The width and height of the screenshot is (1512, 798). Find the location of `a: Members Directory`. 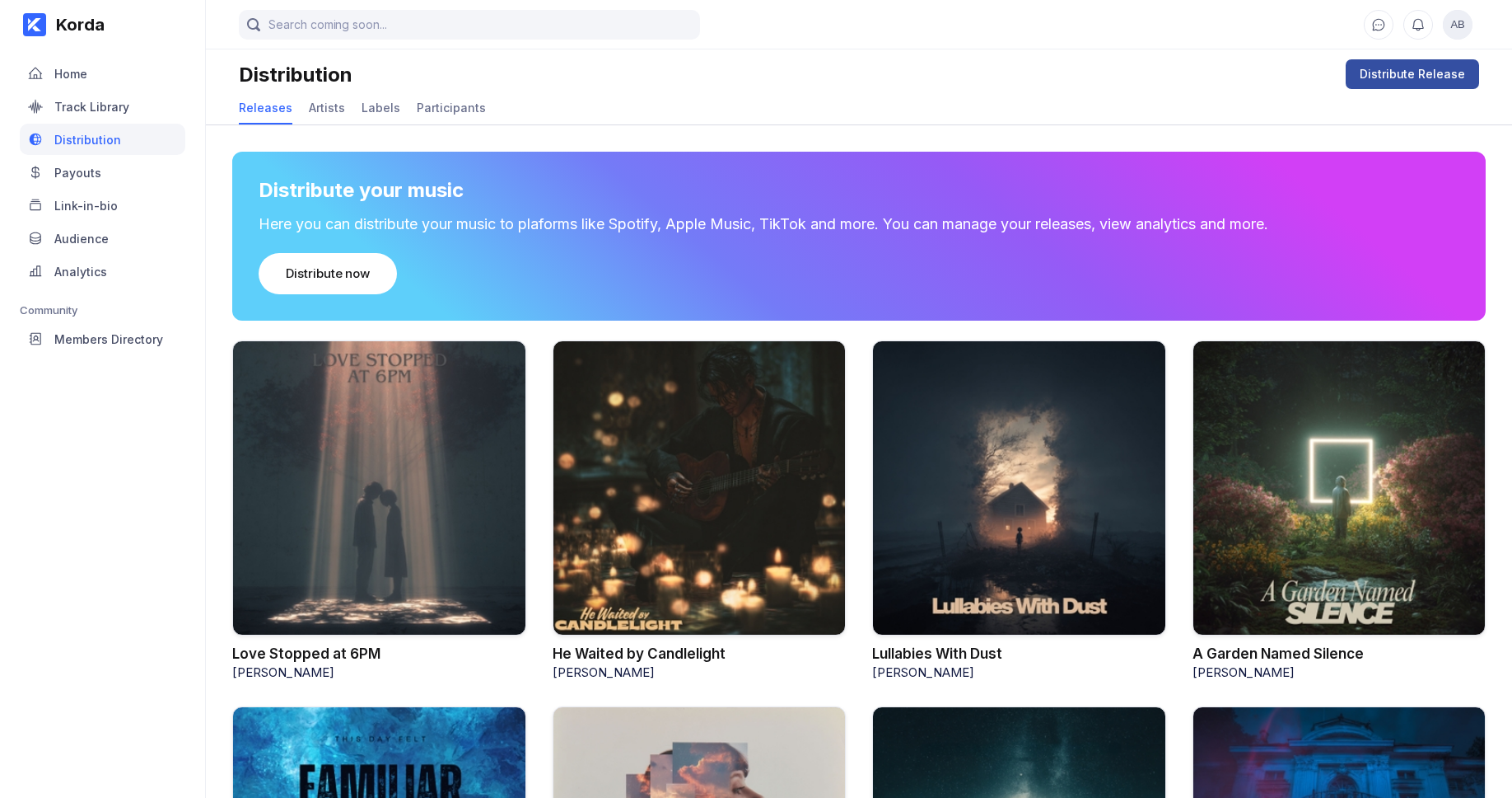

a: Members Directory is located at coordinates (102, 340).